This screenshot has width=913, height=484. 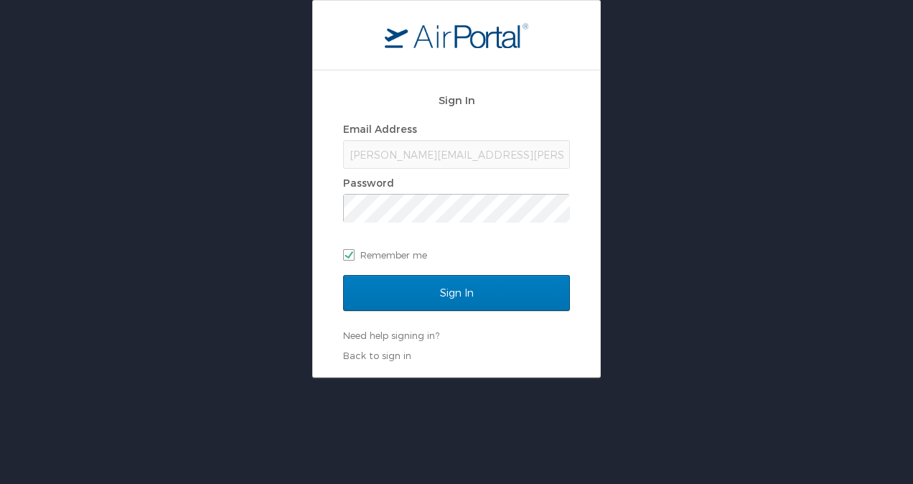 What do you see at coordinates (457, 35) in the screenshot?
I see `img: logo` at bounding box center [457, 35].